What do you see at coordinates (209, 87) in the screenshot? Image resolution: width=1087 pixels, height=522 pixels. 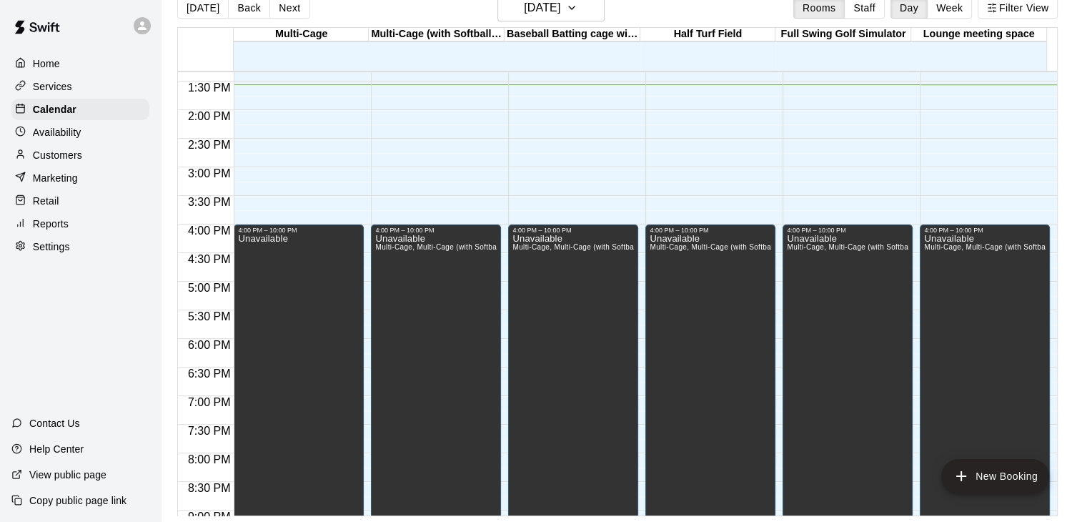 I see `span: 1:30 PM` at bounding box center [209, 87].